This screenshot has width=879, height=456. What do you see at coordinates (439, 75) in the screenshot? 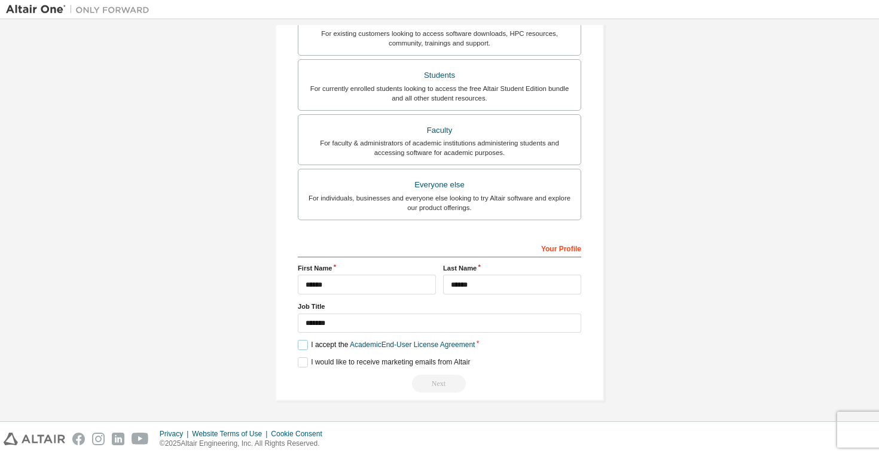
I see `div: Students` at bounding box center [439, 75].